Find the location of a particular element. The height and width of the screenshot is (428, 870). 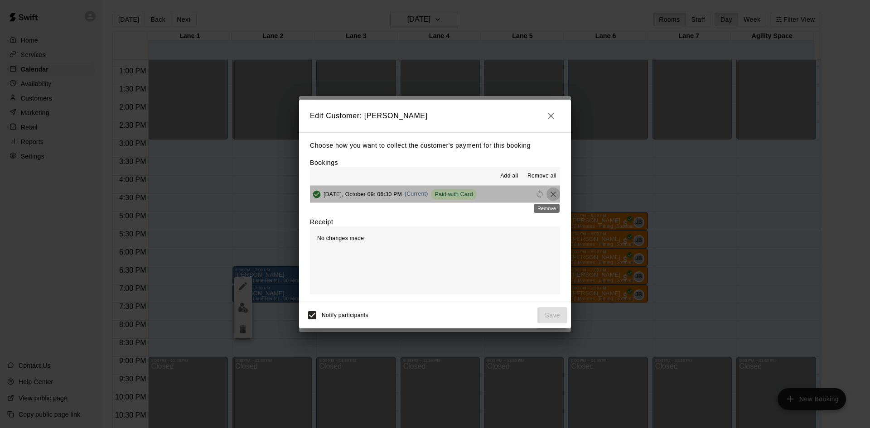

span: Reschedule is located at coordinates (540, 193).